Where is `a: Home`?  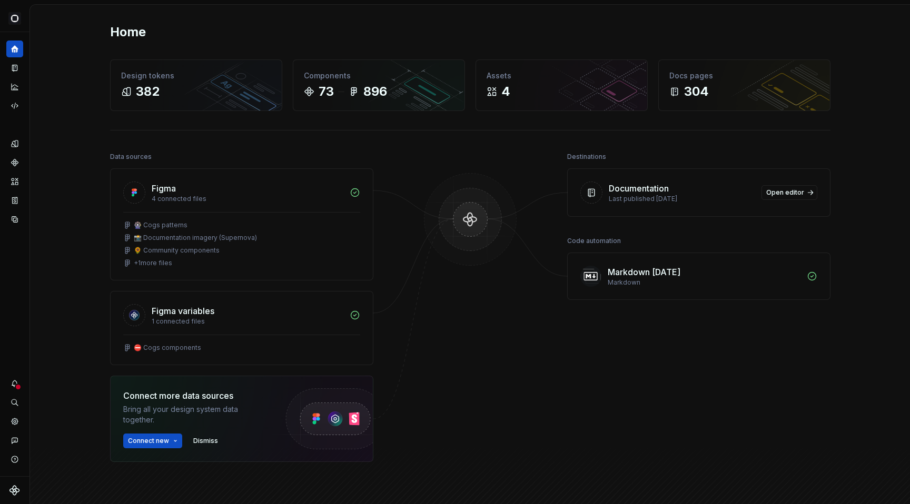 a: Home is located at coordinates (15, 49).